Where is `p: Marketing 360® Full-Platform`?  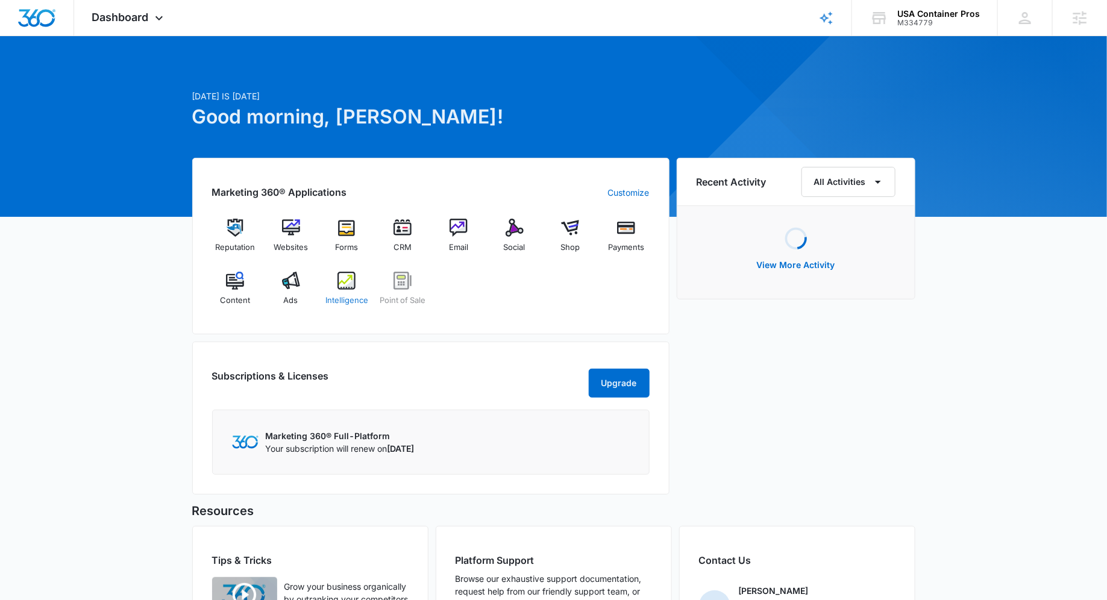 p: Marketing 360® Full-Platform is located at coordinates (340, 436).